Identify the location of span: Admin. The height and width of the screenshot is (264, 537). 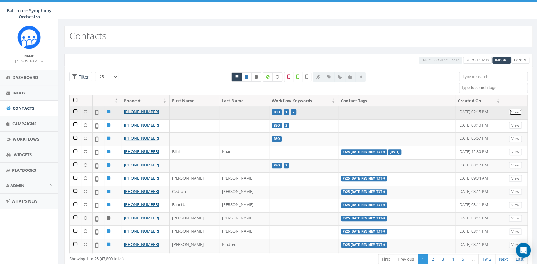
(17, 185).